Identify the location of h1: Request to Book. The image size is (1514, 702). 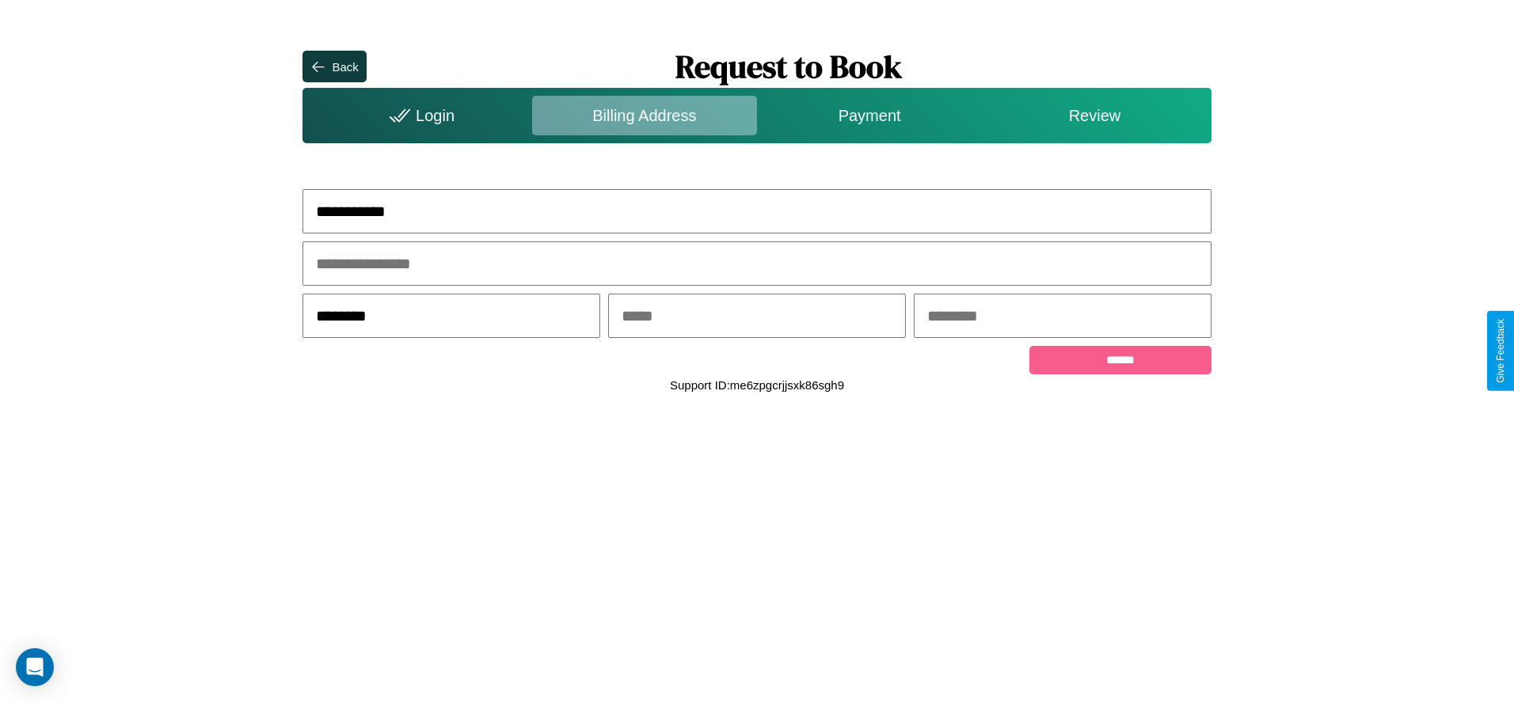
(788, 66).